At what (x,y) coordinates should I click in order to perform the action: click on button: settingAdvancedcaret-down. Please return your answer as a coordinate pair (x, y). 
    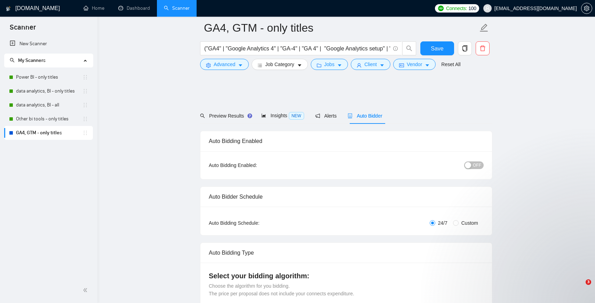
    Looking at the image, I should click on (224, 64).